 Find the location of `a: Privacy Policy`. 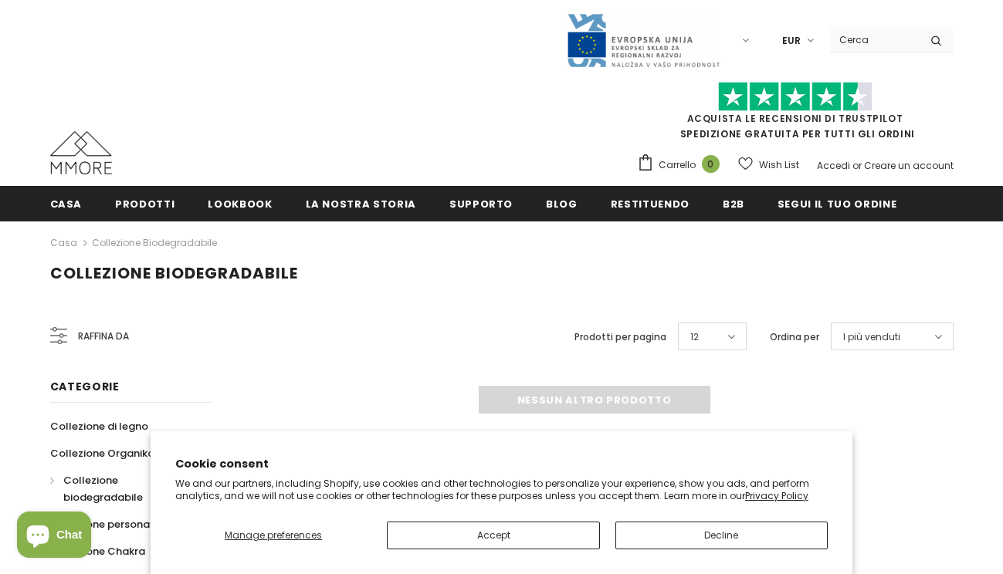

a: Privacy Policy is located at coordinates (777, 496).